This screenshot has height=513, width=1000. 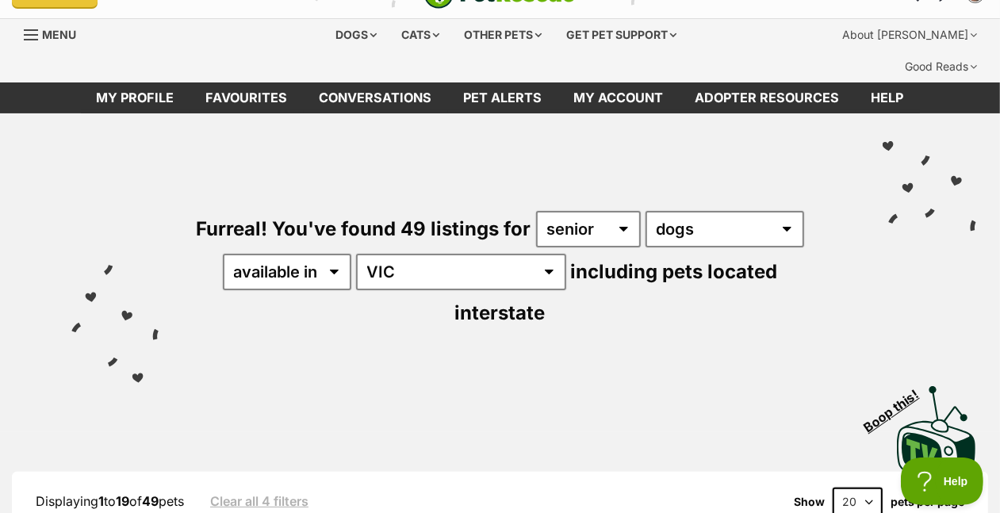 I want to click on label: pets per page, so click(x=927, y=502).